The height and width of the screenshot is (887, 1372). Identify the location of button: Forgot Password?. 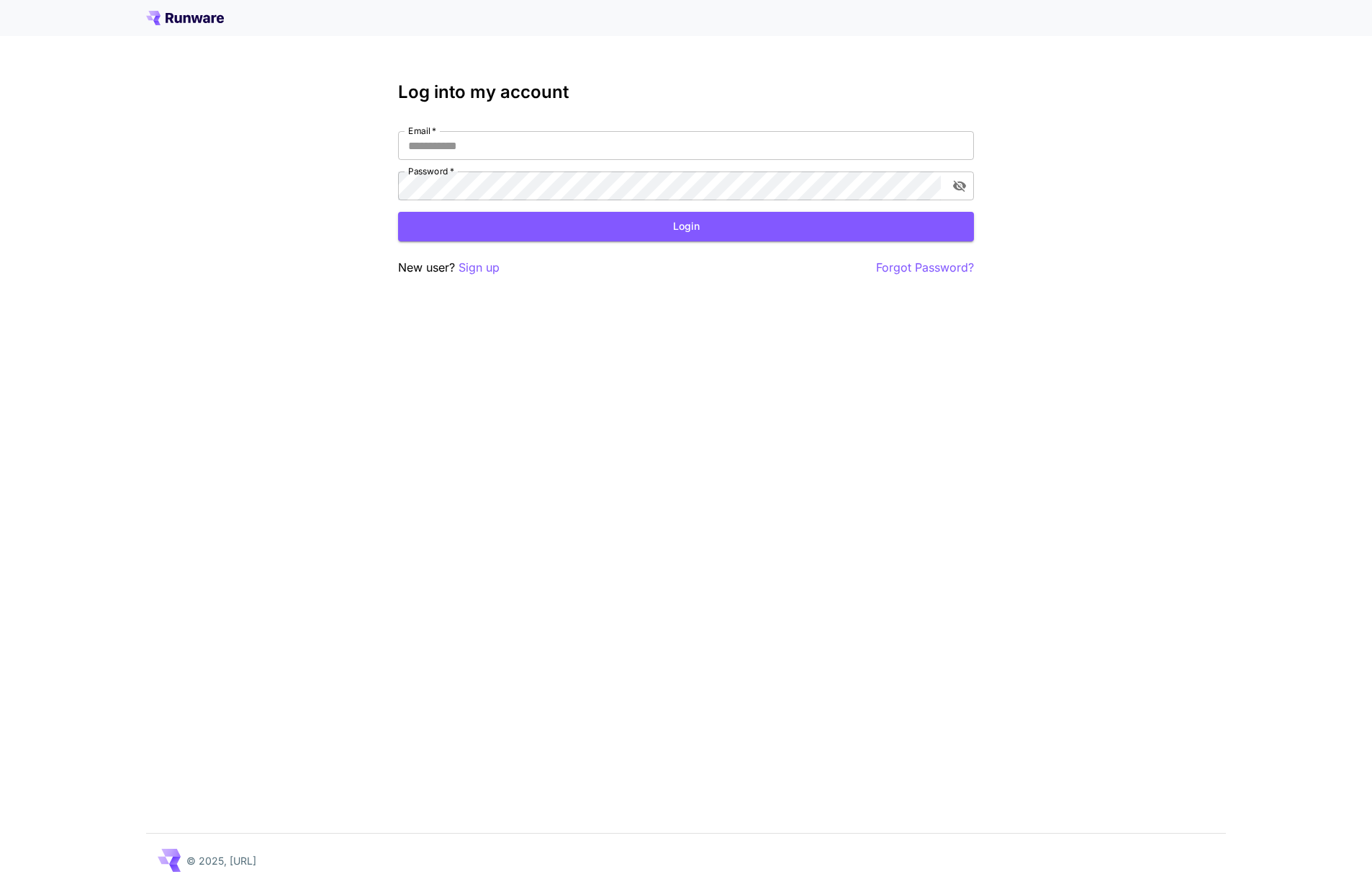
(925, 267).